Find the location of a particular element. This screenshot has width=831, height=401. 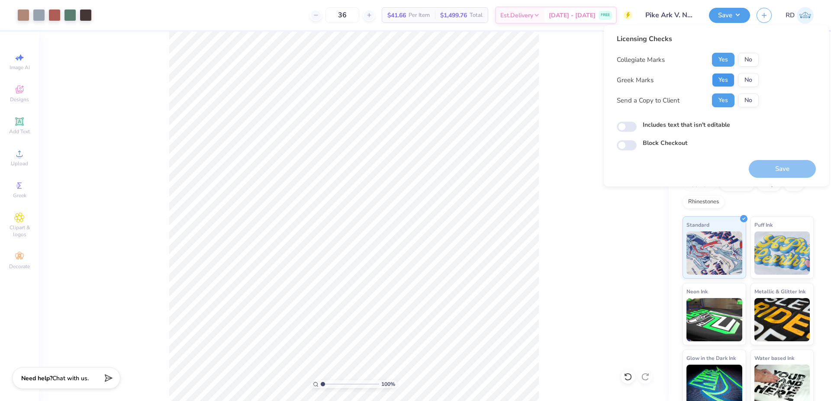

span: Designs is located at coordinates (19, 100).